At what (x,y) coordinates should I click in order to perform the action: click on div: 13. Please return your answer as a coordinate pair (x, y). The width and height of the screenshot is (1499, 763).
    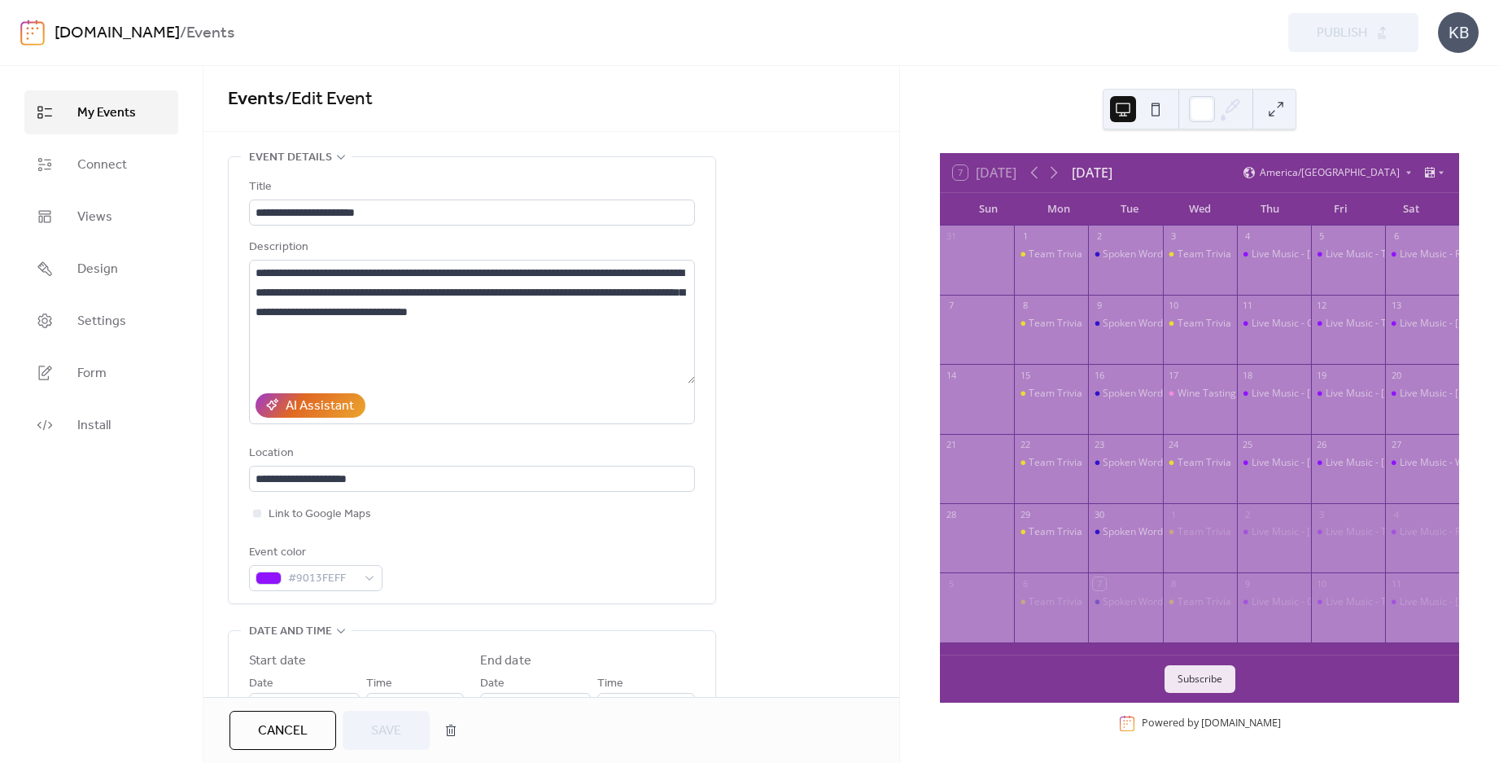
    Looking at the image, I should click on (1396, 305).